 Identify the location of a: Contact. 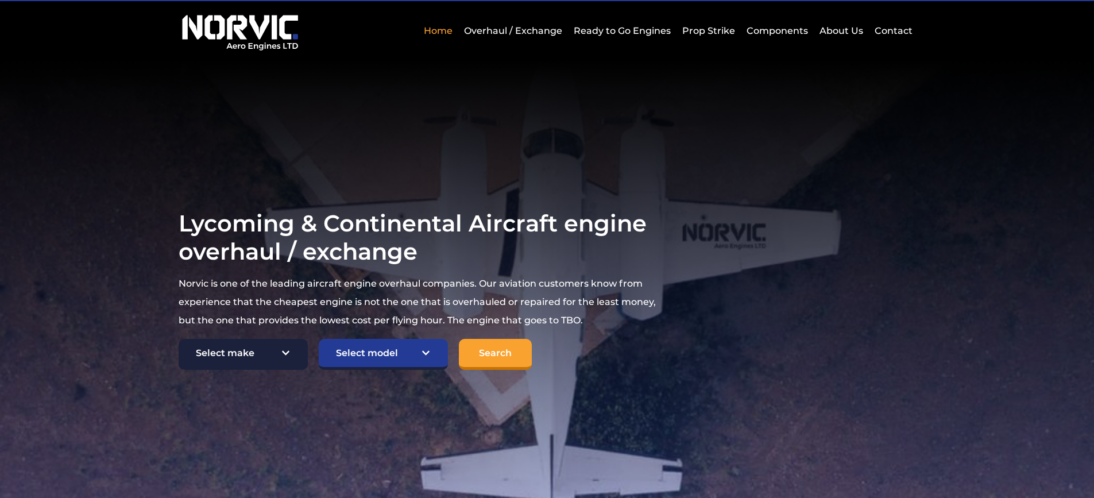
(892, 30).